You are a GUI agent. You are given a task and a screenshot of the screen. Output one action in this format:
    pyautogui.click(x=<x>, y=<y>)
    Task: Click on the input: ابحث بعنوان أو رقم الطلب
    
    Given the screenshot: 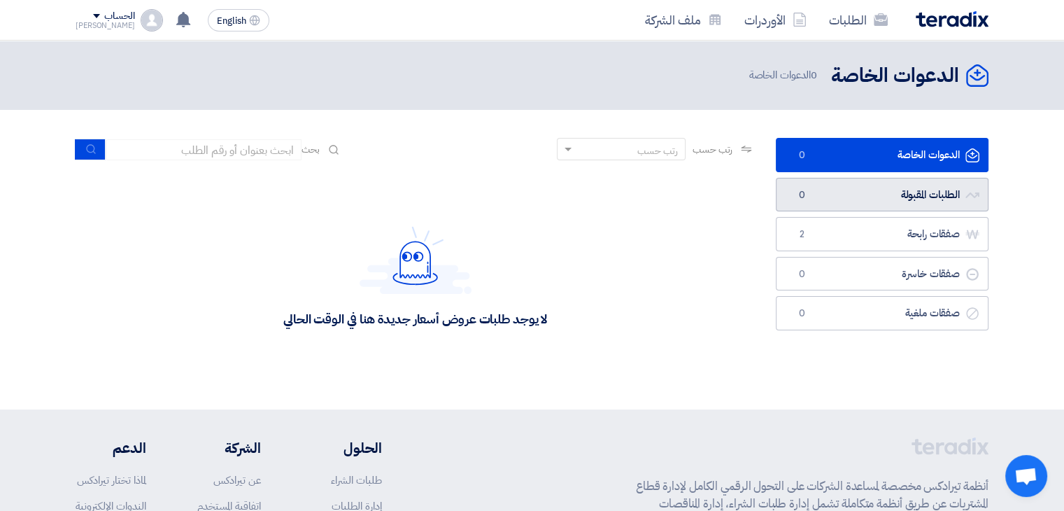 What is the action you would take?
    pyautogui.click(x=204, y=150)
    